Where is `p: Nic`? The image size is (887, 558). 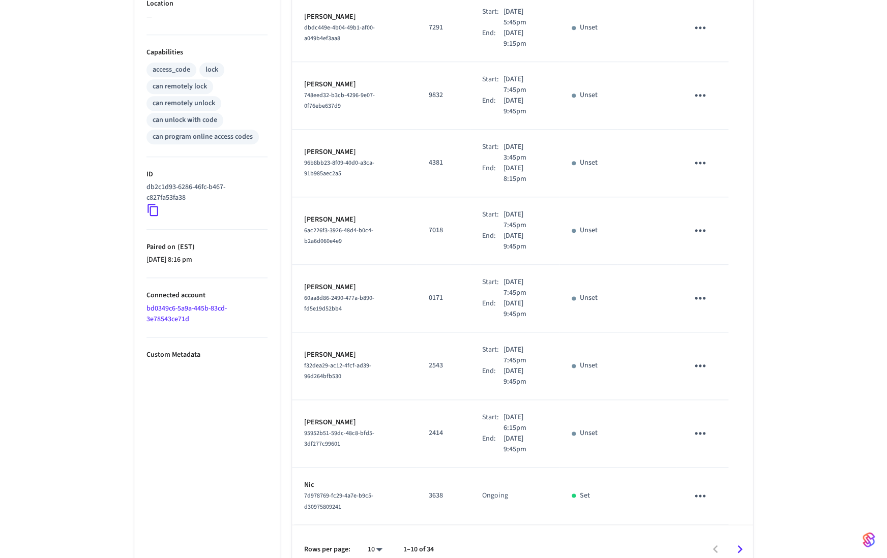
p: Nic is located at coordinates (354, 485).